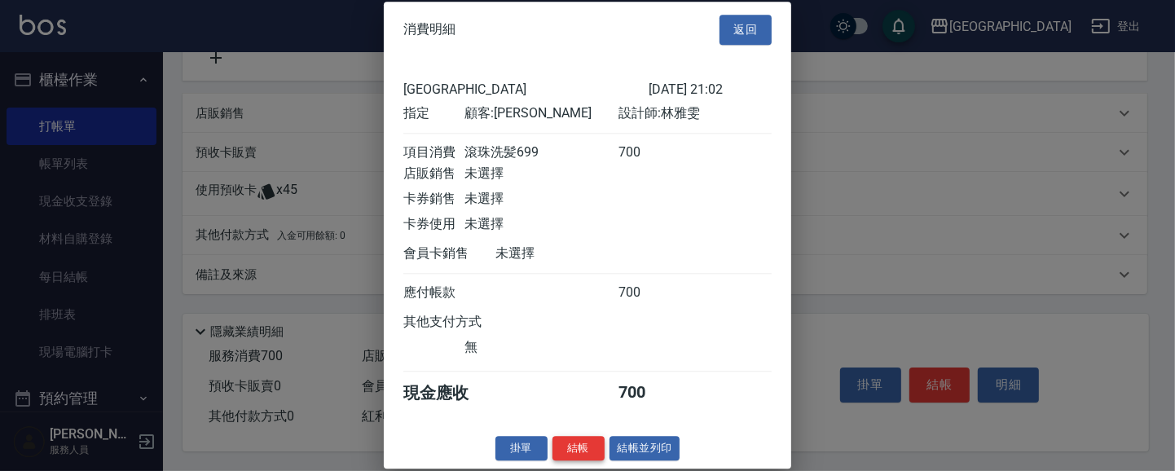 This screenshot has width=1175, height=471. Describe the element at coordinates (644, 448) in the screenshot. I see `button: 結帳並列印` at that location.